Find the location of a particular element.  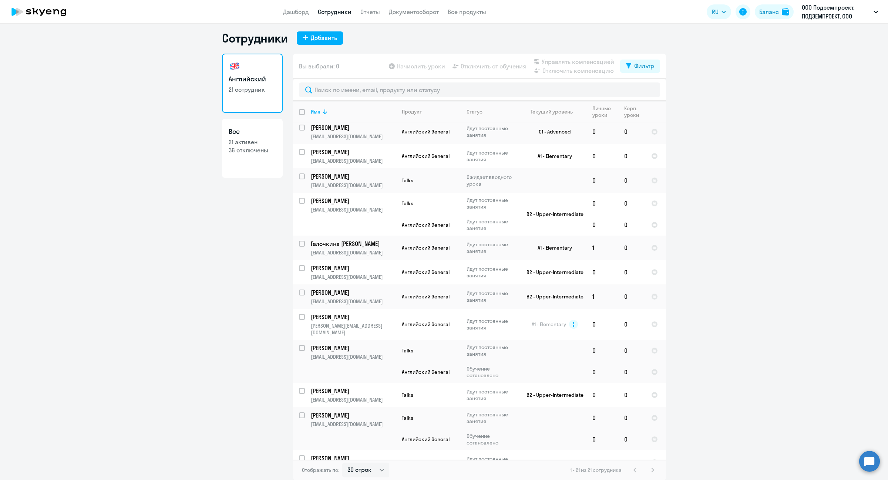

button: RU is located at coordinates (719, 12).